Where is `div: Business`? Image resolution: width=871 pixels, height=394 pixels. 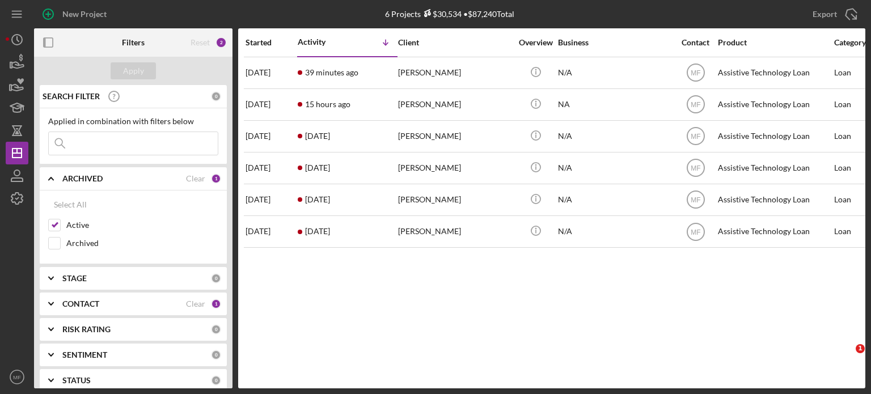 div: Business is located at coordinates (615, 43).